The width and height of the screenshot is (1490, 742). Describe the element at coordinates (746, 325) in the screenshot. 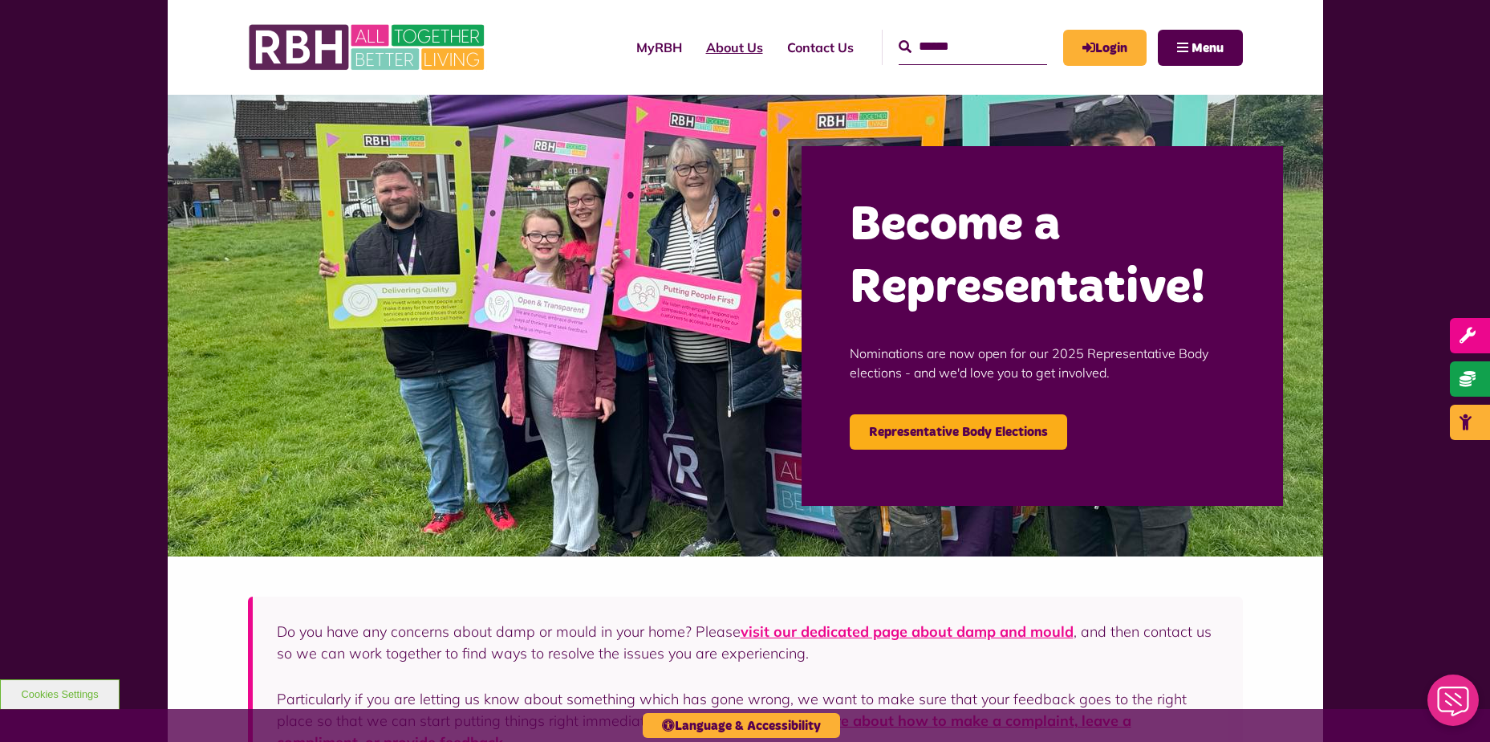

I see `img: Image (22)` at that location.